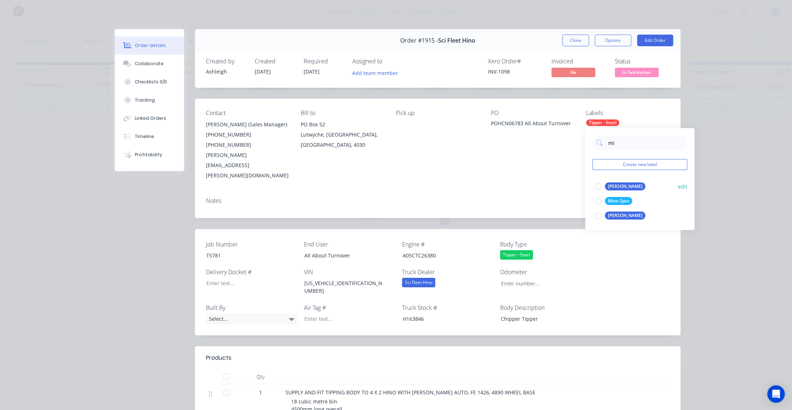 The height and width of the screenshot is (410, 792). I want to click on div: Chipper Tipper, so click(540, 319).